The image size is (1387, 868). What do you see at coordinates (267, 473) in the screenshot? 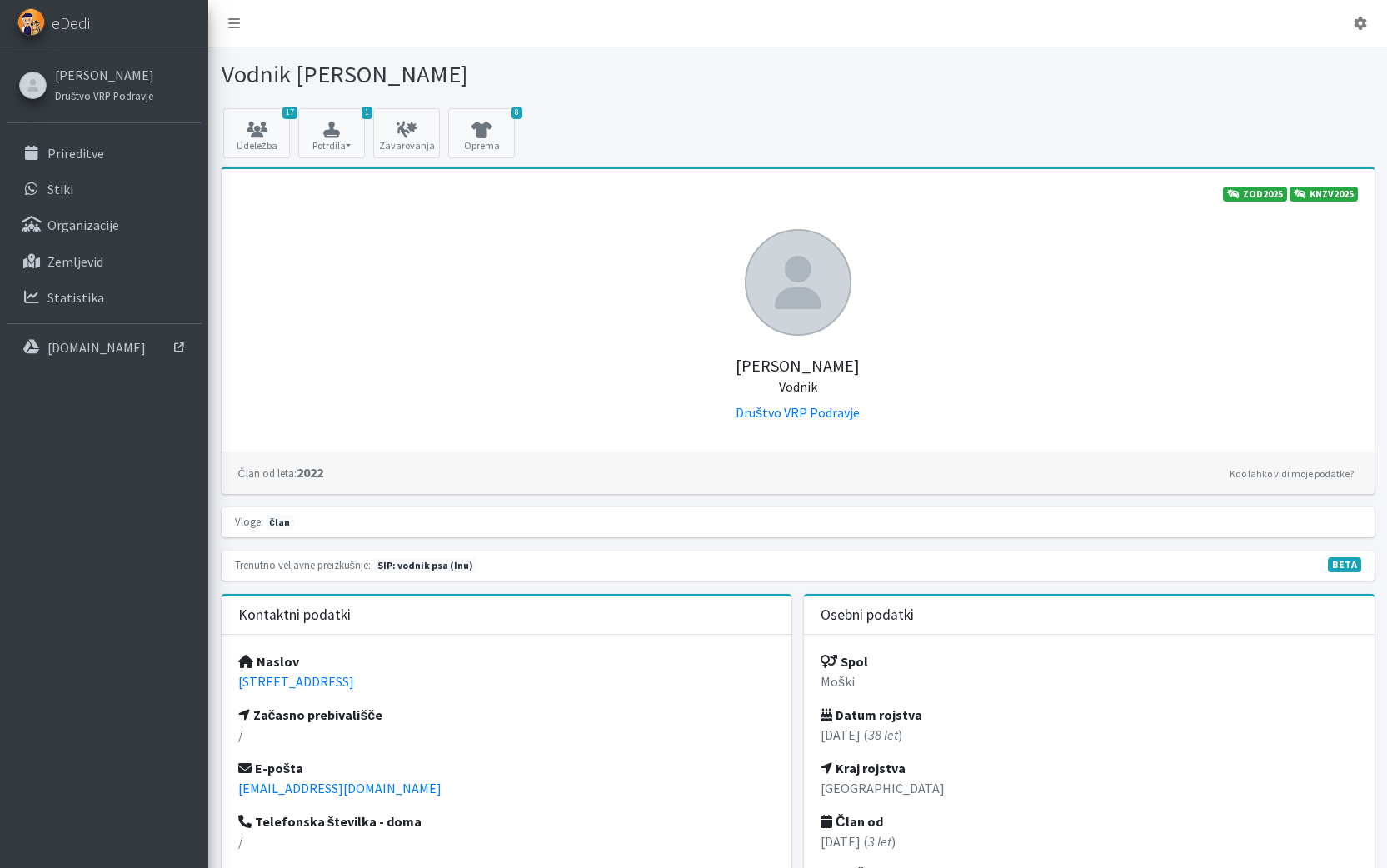
I see `small: Član od leta:` at bounding box center [267, 473].